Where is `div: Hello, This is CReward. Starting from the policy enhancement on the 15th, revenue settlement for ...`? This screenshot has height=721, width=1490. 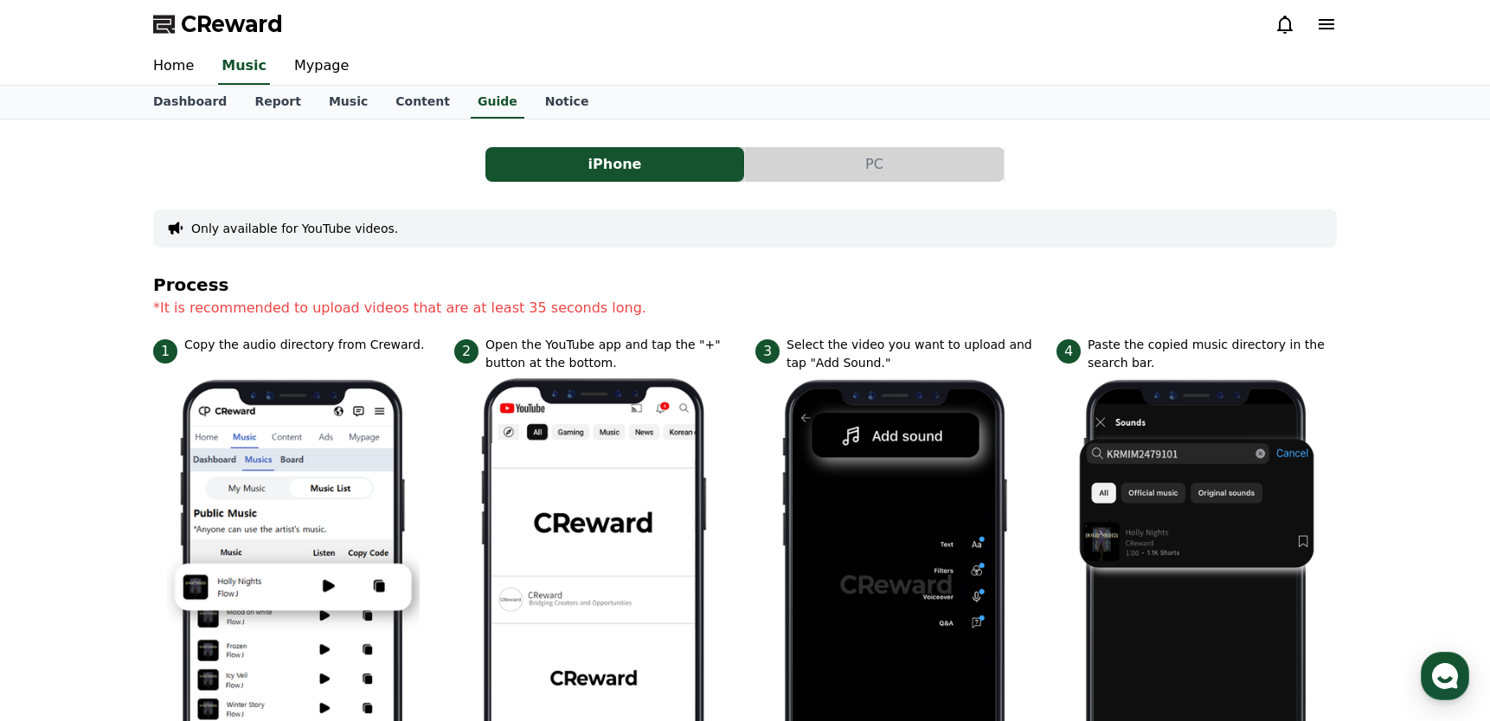
div: Hello, This is CReward. Starting from the policy enhancement on the 15th, revenue settlement for ... is located at coordinates (190, 95).